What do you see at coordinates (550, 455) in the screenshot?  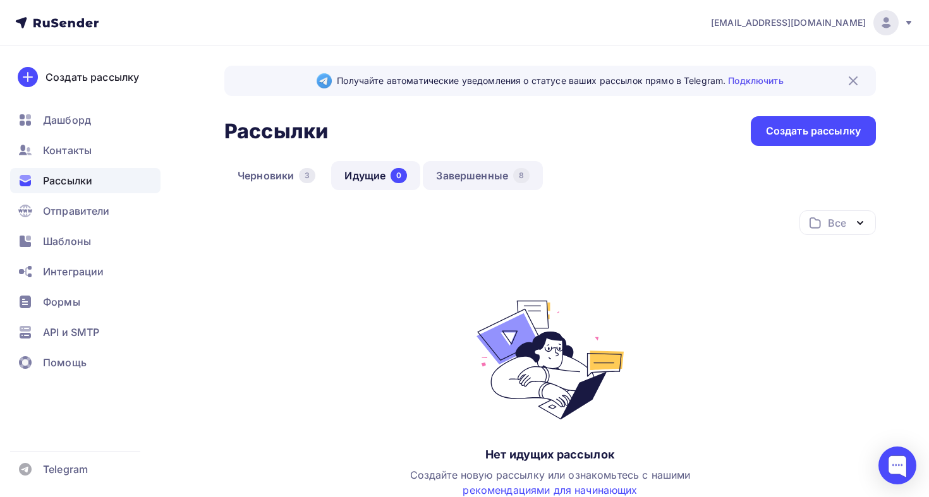 I see `div: Нет идущих рассылок` at bounding box center [550, 455].